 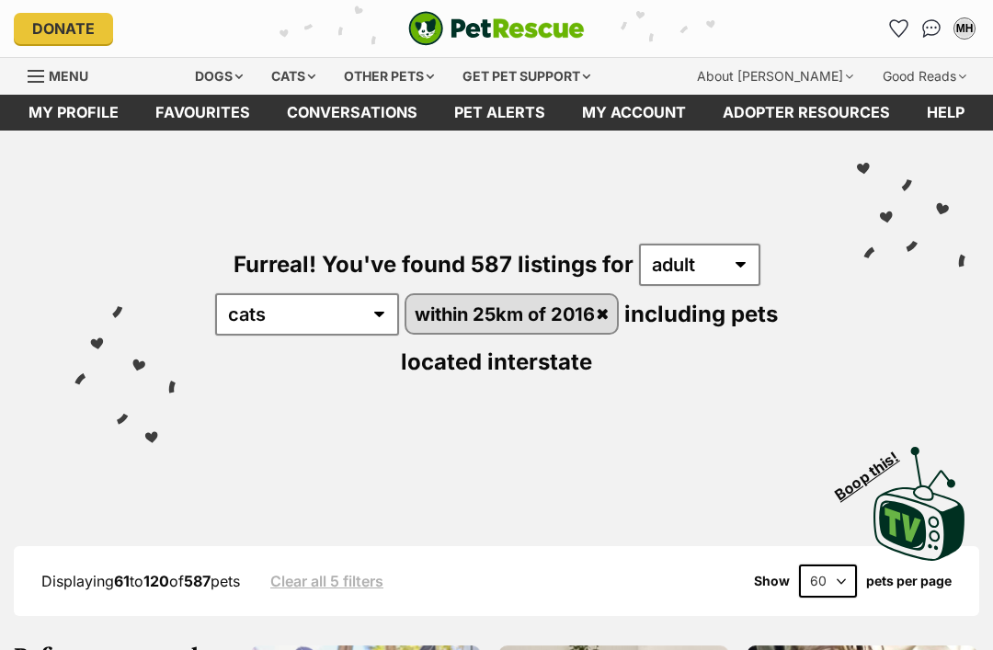 I want to click on strong: 120, so click(x=156, y=581).